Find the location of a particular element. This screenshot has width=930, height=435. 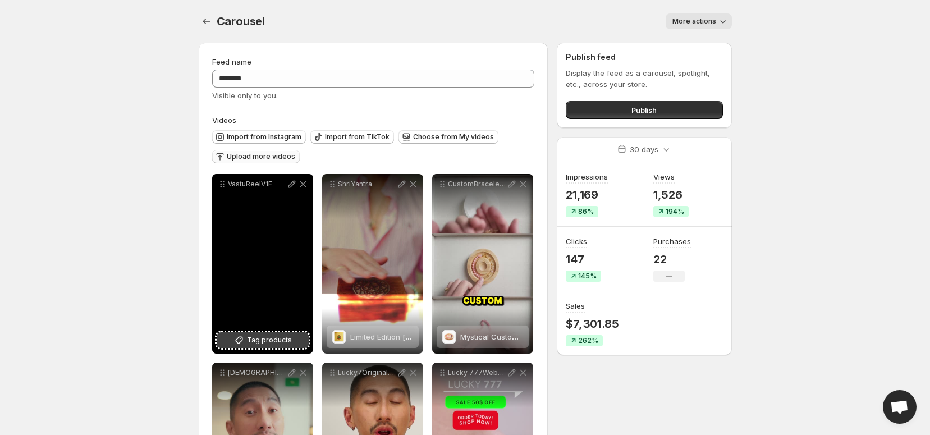

span: 145% is located at coordinates (587, 276).